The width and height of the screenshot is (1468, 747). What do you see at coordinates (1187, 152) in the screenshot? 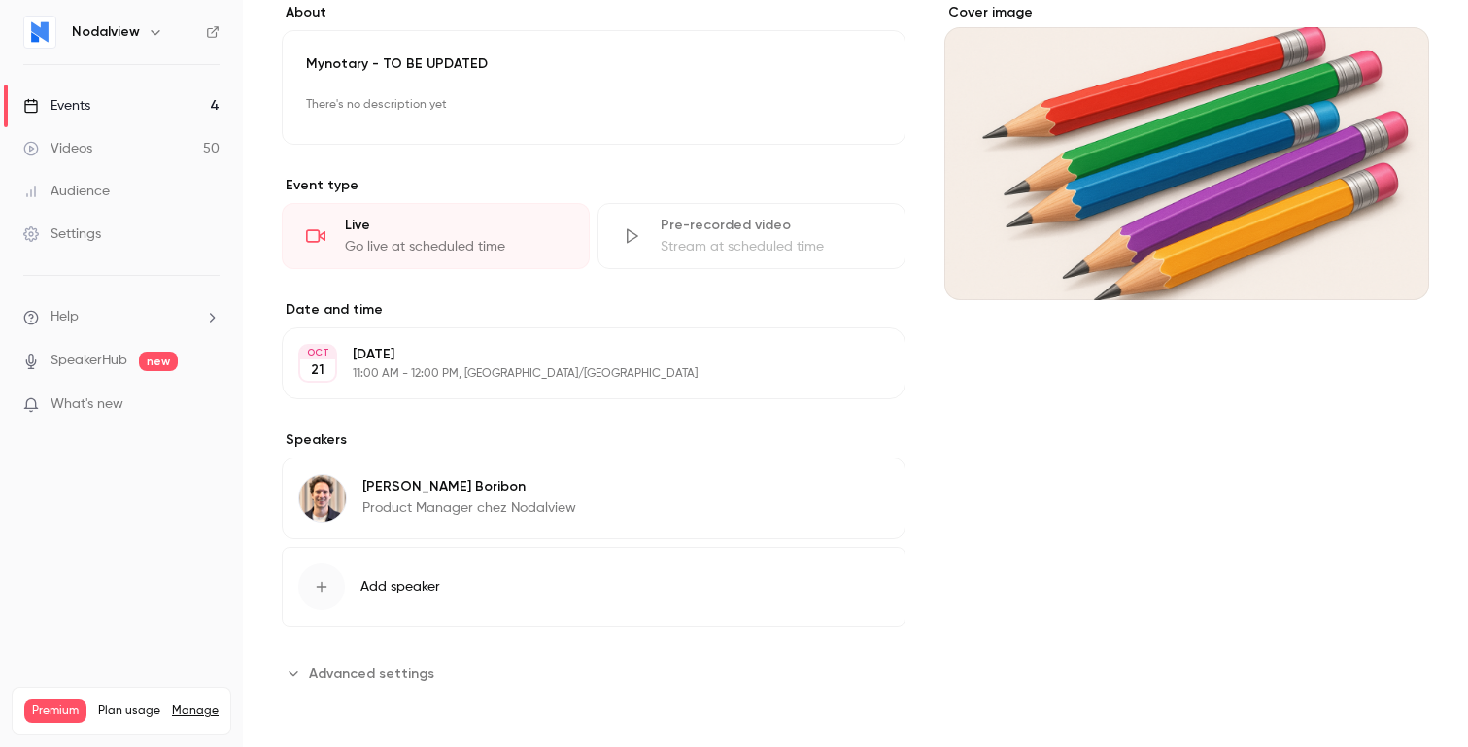
I see `section: Cover image` at bounding box center [1187, 152].